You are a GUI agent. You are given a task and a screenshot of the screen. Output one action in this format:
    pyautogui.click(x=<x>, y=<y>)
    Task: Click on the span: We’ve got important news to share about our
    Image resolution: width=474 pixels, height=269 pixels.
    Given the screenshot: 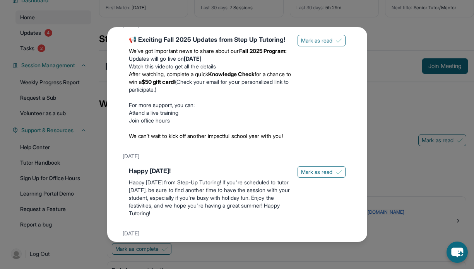 What is the action you would take?
    pyautogui.click(x=184, y=51)
    